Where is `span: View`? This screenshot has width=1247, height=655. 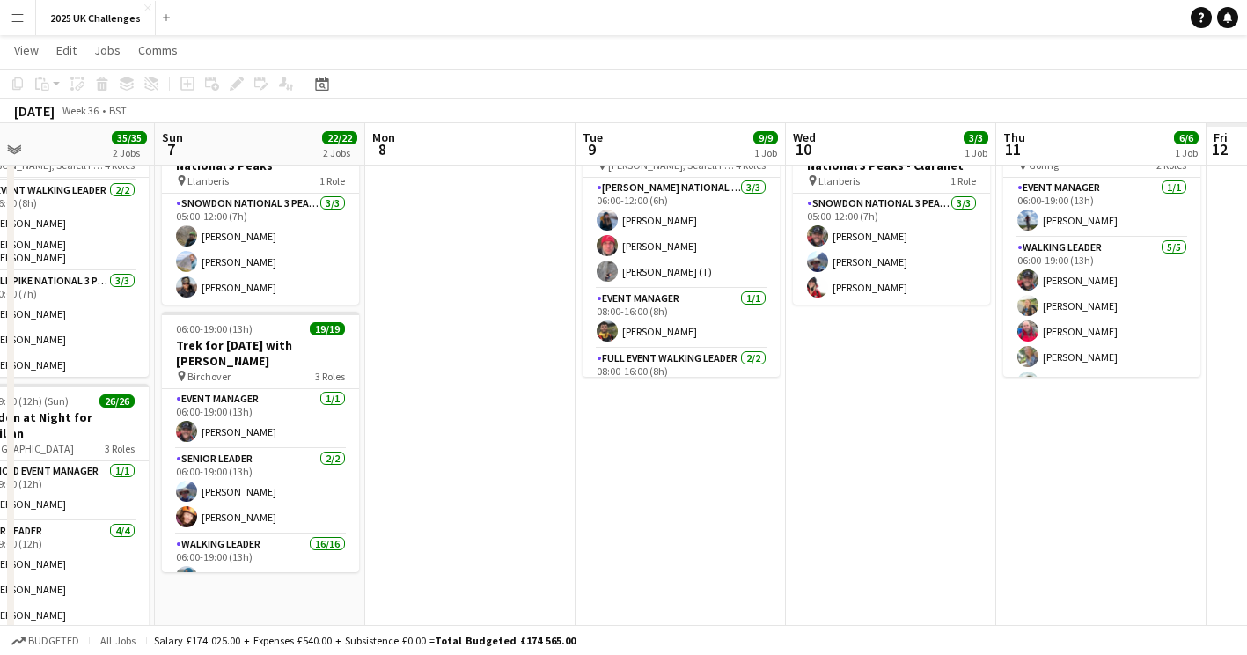 span: View is located at coordinates (26, 50).